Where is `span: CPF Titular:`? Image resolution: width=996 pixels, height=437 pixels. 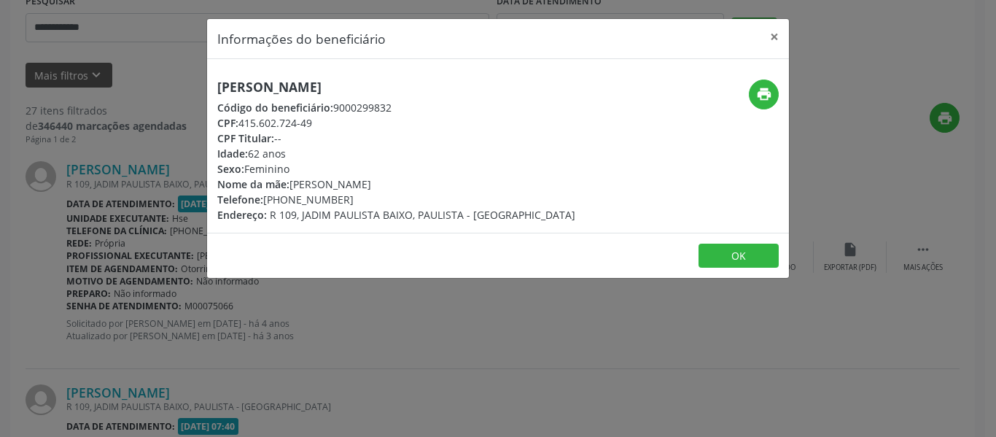 span: CPF Titular: is located at coordinates (246, 138).